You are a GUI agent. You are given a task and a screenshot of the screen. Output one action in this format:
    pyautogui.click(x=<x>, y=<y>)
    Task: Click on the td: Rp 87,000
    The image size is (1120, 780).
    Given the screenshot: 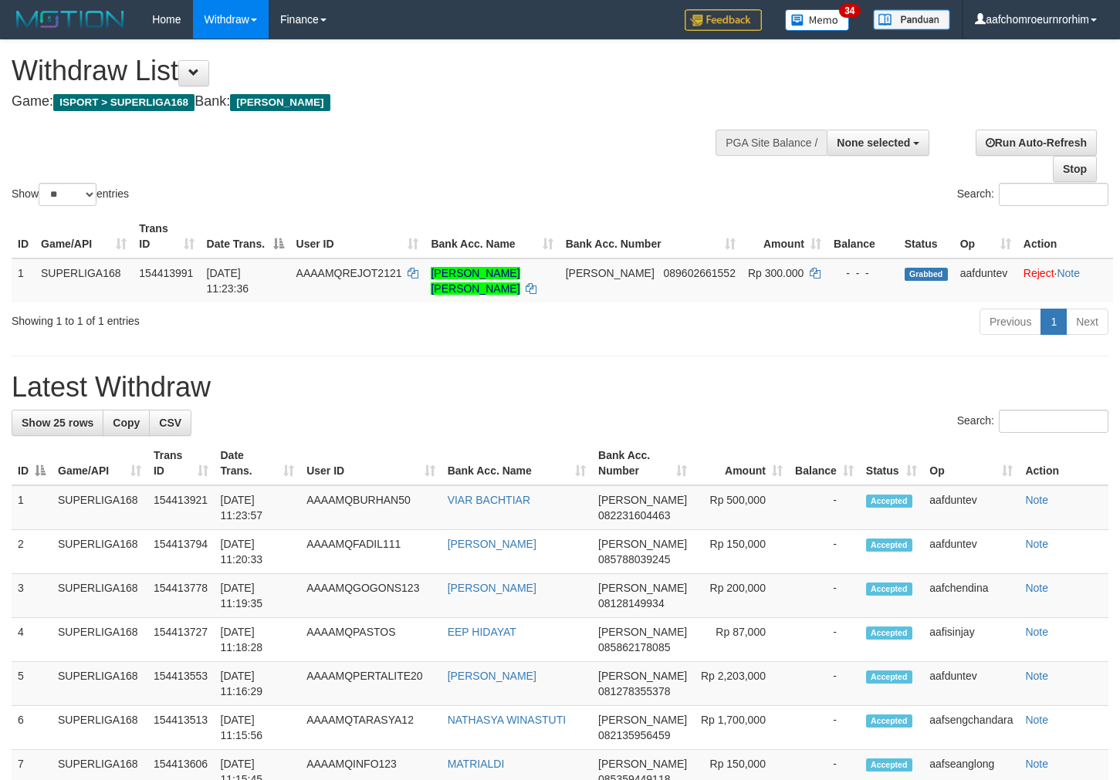 What is the action you would take?
    pyautogui.click(x=741, y=640)
    